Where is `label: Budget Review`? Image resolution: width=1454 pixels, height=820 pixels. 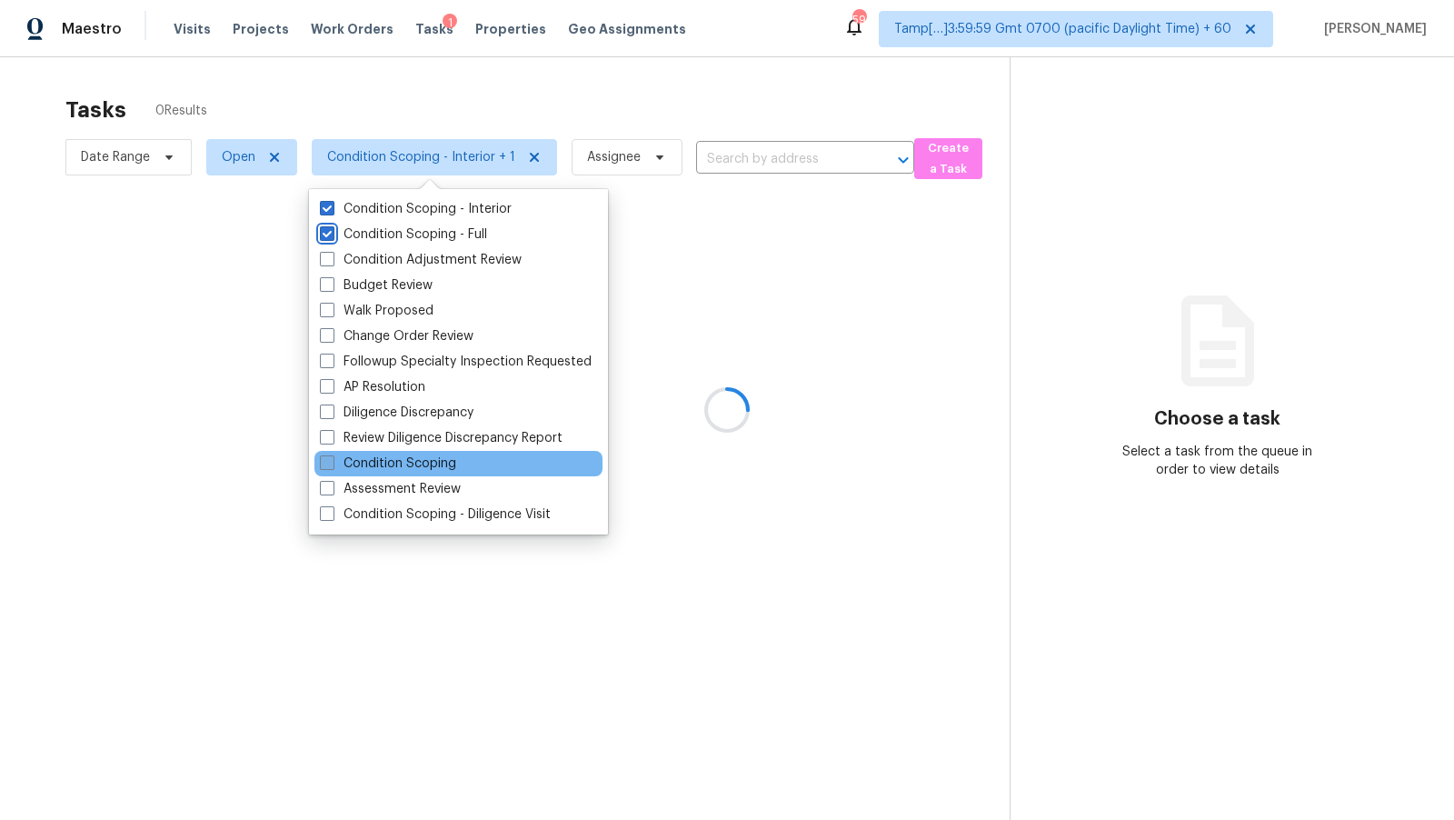
label: Budget Review is located at coordinates (376, 285).